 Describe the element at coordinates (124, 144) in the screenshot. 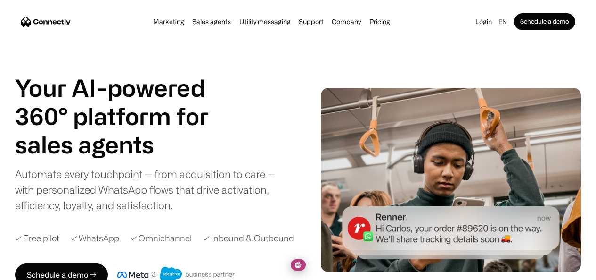

I see `div: carousel` at that location.